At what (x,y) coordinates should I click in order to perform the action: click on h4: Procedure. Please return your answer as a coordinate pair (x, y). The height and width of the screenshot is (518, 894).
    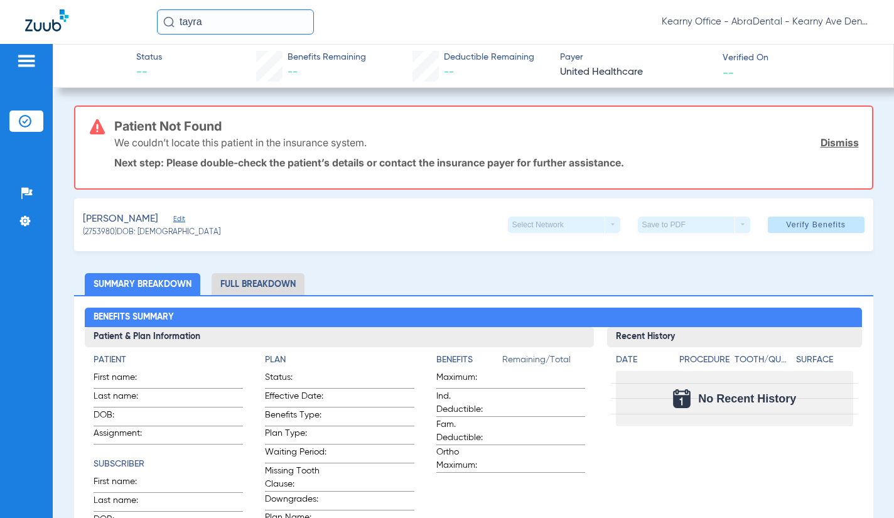
    Looking at the image, I should click on (704, 360).